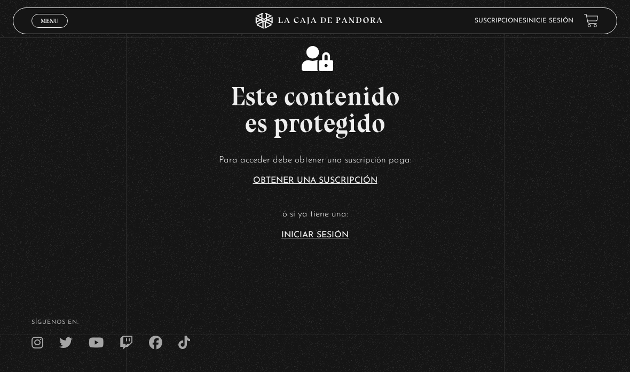 Image resolution: width=630 pixels, height=372 pixels. What do you see at coordinates (315, 322) in the screenshot?
I see `h4: SÍguenos en:` at bounding box center [315, 322].